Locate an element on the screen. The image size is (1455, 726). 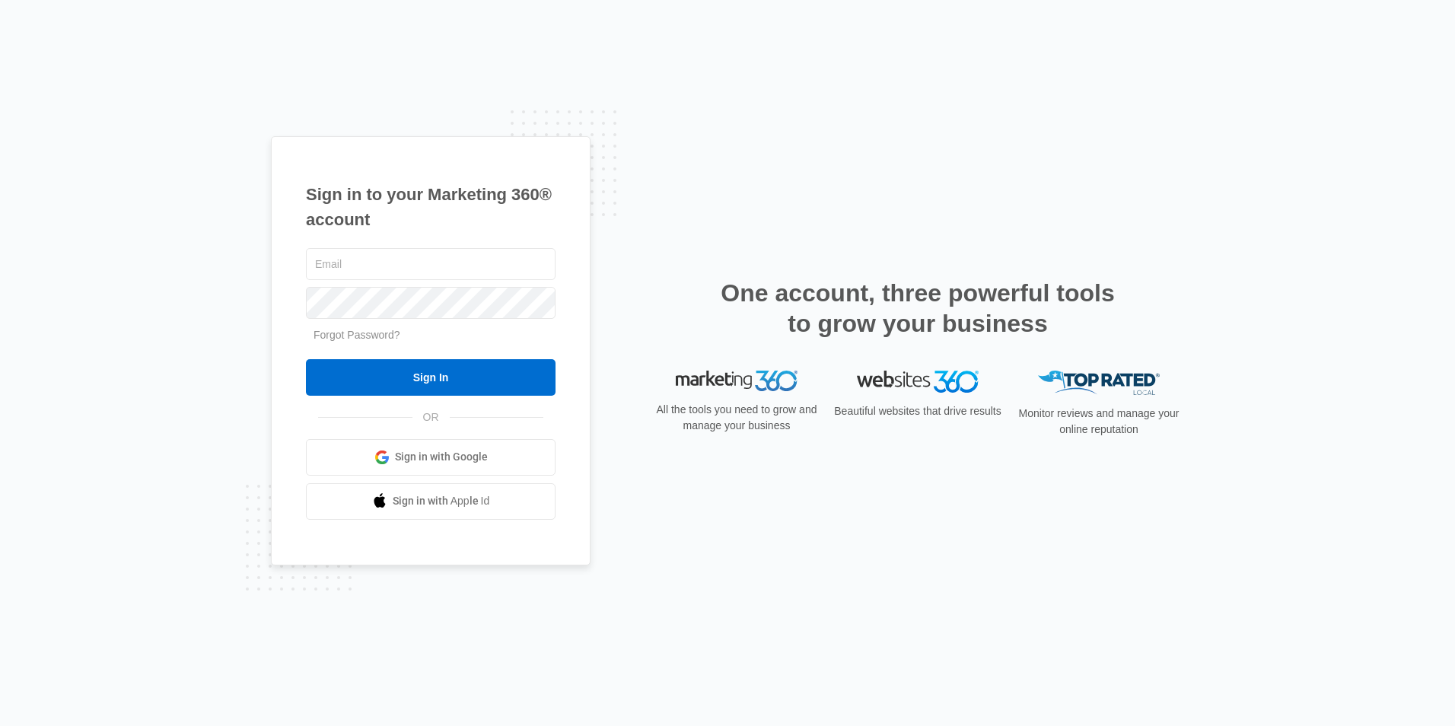
span: Sign in with Apple Id is located at coordinates (441, 501).